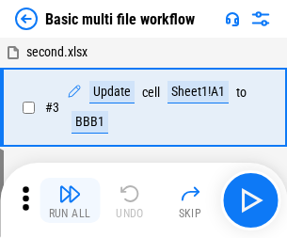 This screenshot has width=287, height=238. I want to click on img: Main button, so click(250, 201).